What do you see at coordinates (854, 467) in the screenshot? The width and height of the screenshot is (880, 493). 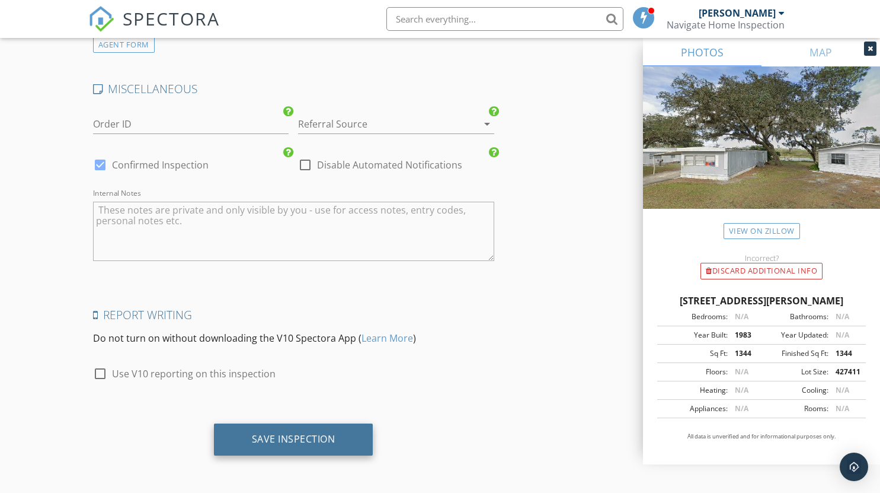 I see `div: Open Intercom Messenger` at bounding box center [854, 467].